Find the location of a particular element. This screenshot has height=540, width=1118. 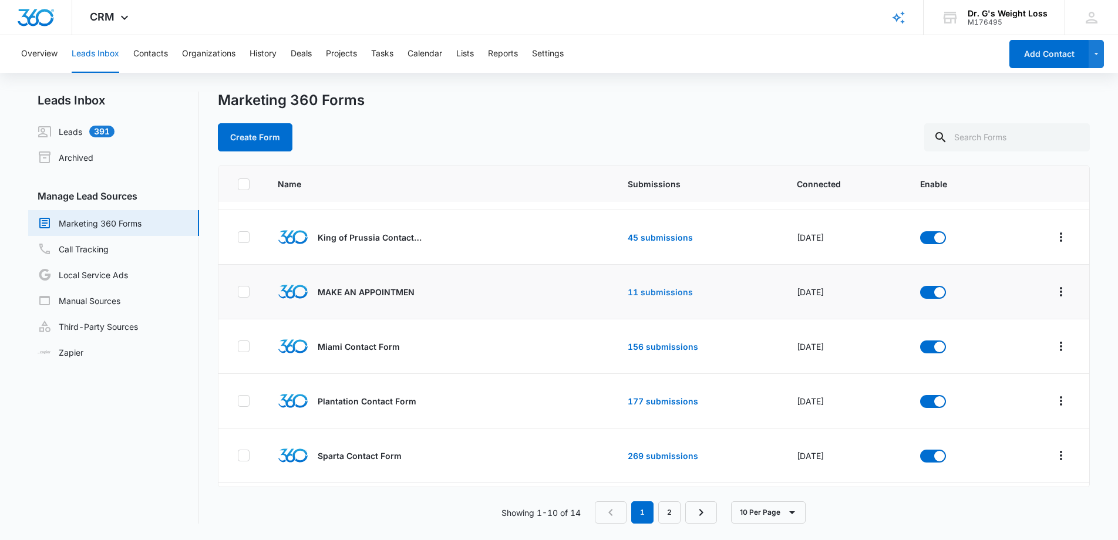

button: History is located at coordinates (263, 54).